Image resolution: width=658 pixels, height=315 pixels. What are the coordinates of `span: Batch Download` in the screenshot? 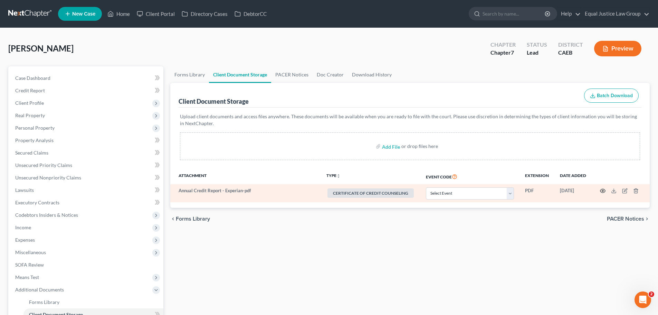 It's located at (615, 95).